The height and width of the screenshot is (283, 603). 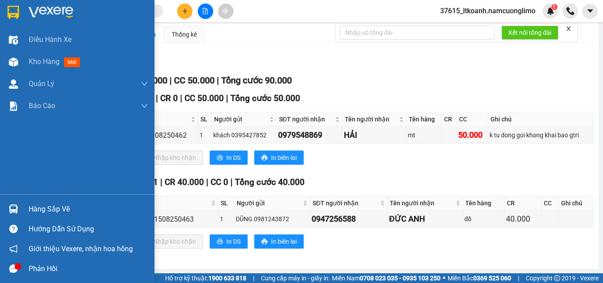 What do you see at coordinates (13, 249) in the screenshot?
I see `span: notification` at bounding box center [13, 249].